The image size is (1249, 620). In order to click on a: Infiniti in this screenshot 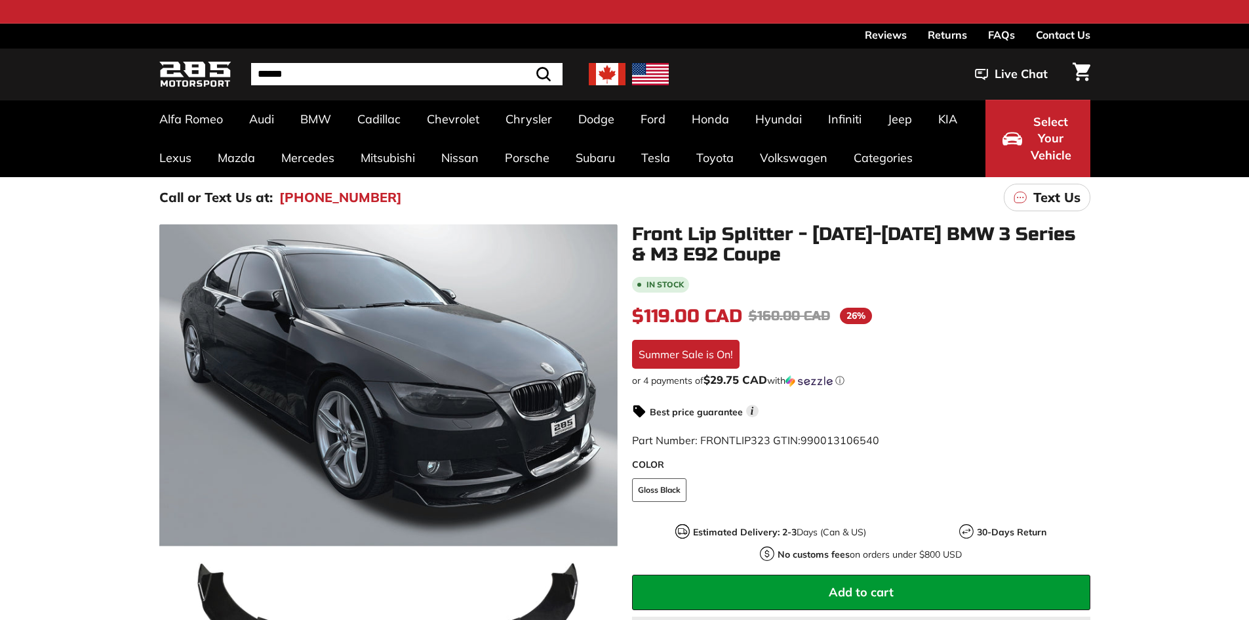, I will do `click(844, 119)`.